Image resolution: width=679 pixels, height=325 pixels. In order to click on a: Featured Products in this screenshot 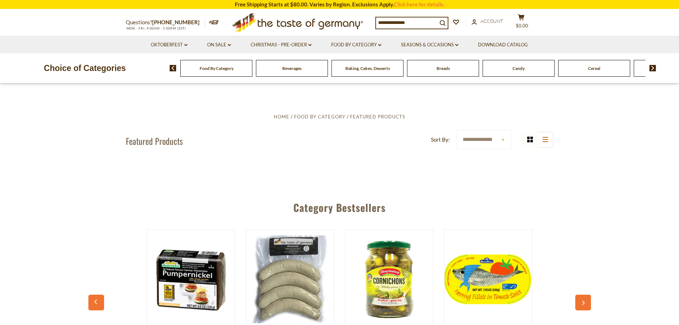, I will do `click(377, 117)`.